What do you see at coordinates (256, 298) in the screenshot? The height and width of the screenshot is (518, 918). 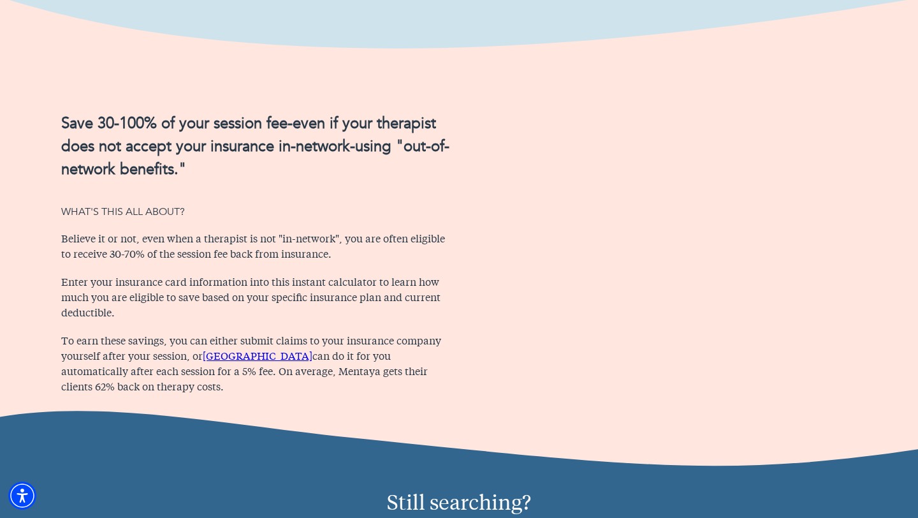 I see `p: Enter your insurance card information into this instant calculator to learn how much you are elig...` at bounding box center [256, 298].